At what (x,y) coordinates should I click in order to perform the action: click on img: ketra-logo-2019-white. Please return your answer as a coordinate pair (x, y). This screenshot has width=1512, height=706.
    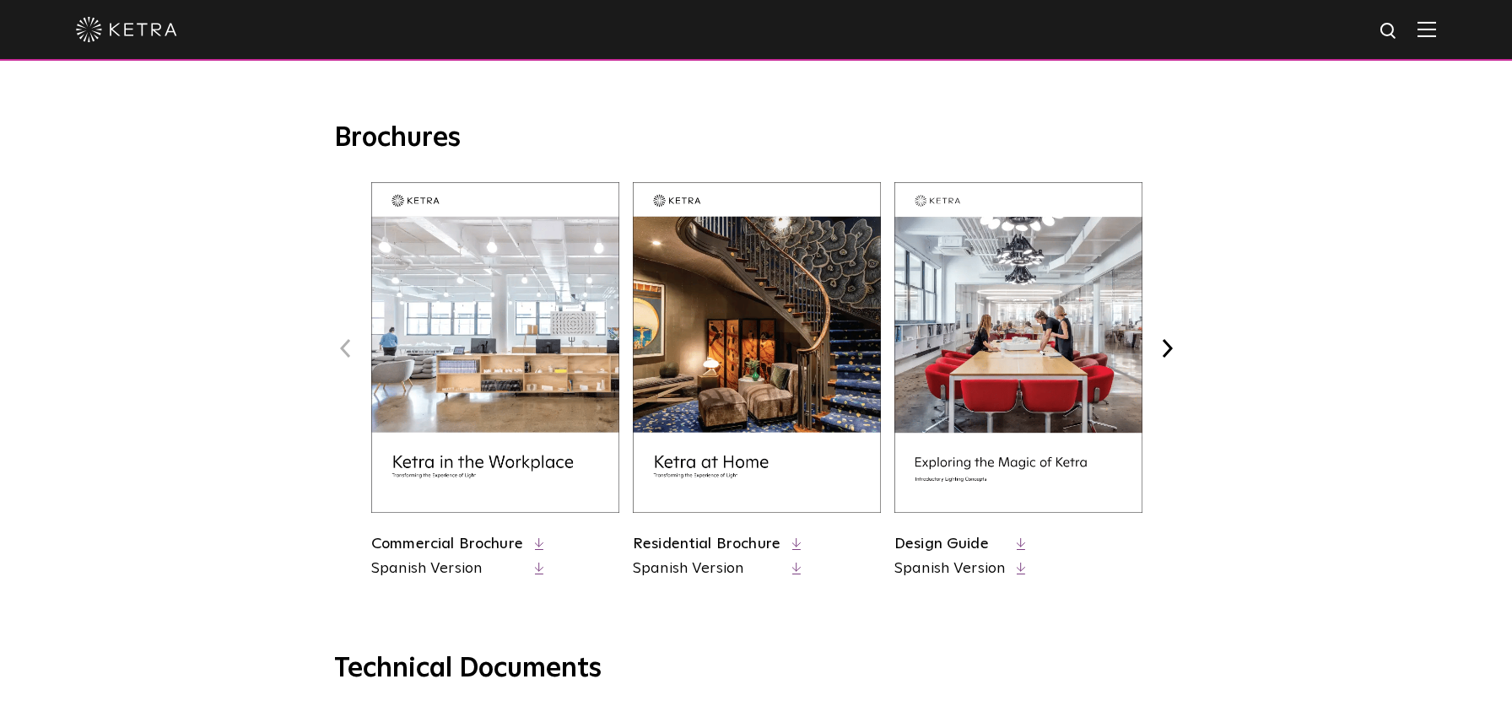
    Looking at the image, I should click on (127, 30).